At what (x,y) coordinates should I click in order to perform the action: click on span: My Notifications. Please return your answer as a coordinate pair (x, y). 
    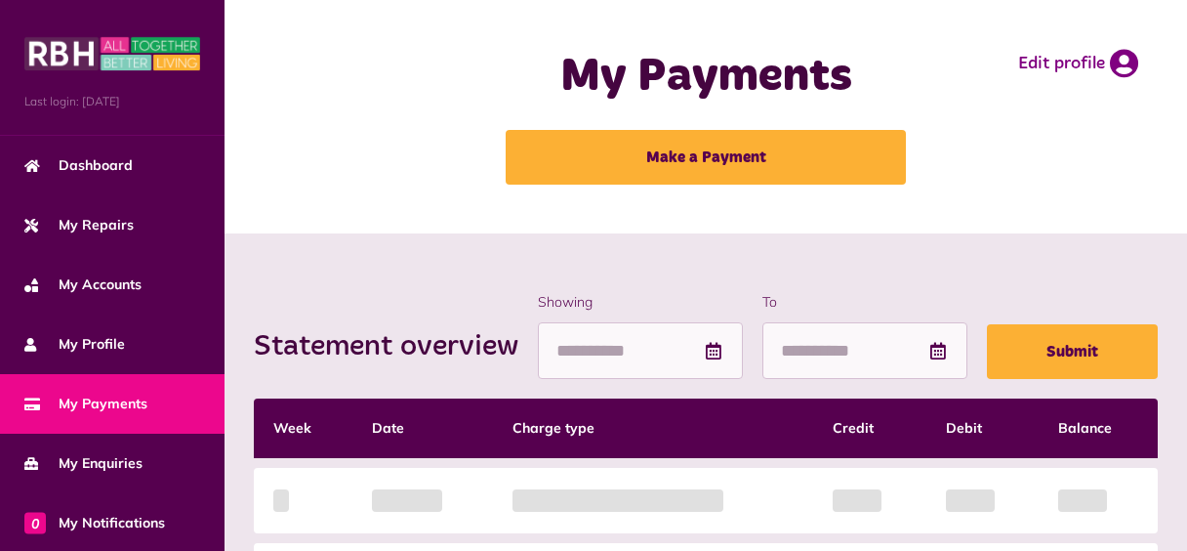
    Looking at the image, I should click on (95, 522).